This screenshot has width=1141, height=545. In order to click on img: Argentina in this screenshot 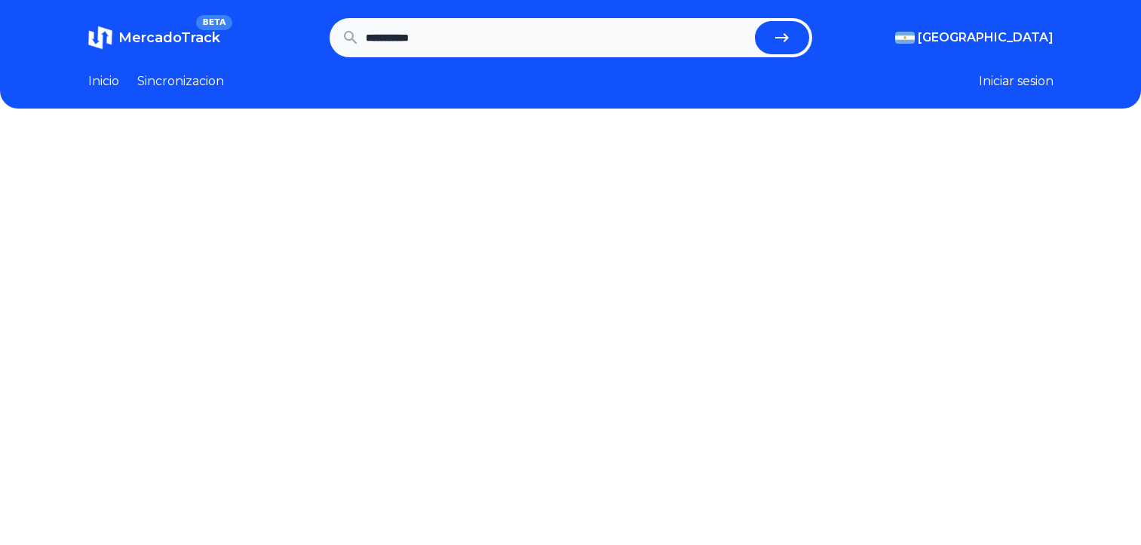, I will do `click(905, 38)`.